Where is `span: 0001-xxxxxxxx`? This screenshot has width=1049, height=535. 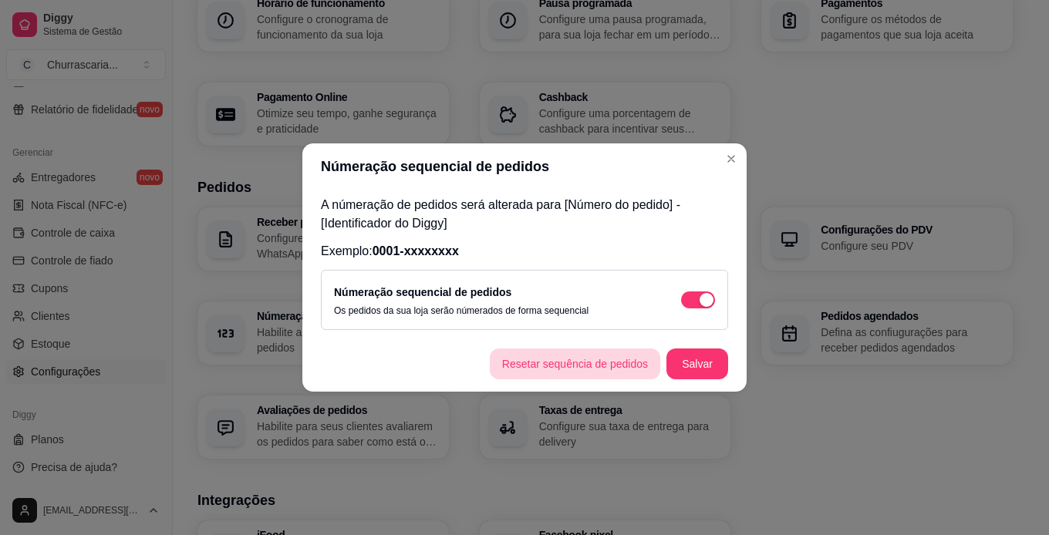
span: 0001-xxxxxxxx is located at coordinates (416, 251).